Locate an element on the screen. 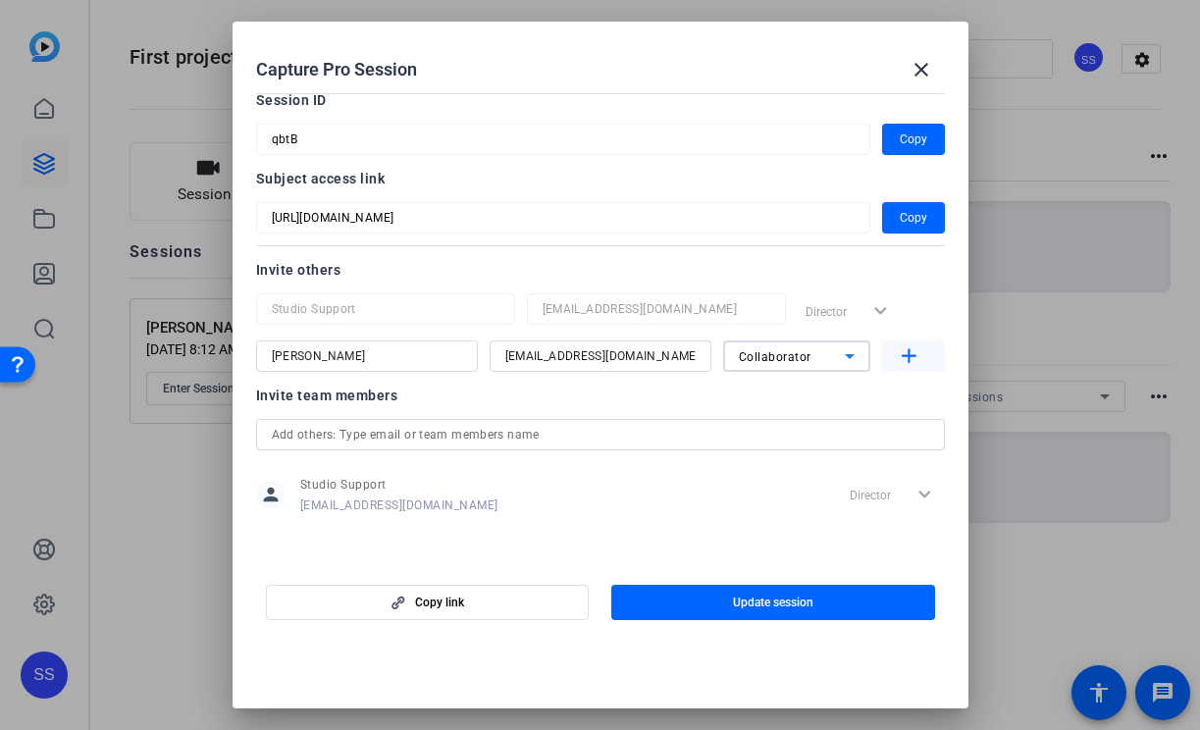  input: Add others: Type email or team members name is located at coordinates (601, 435).